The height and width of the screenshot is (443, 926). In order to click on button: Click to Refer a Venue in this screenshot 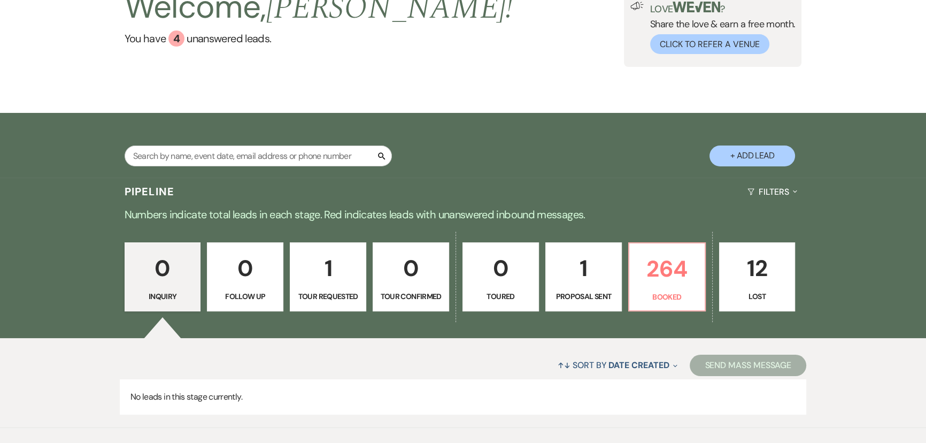, I will do `click(710, 44)`.